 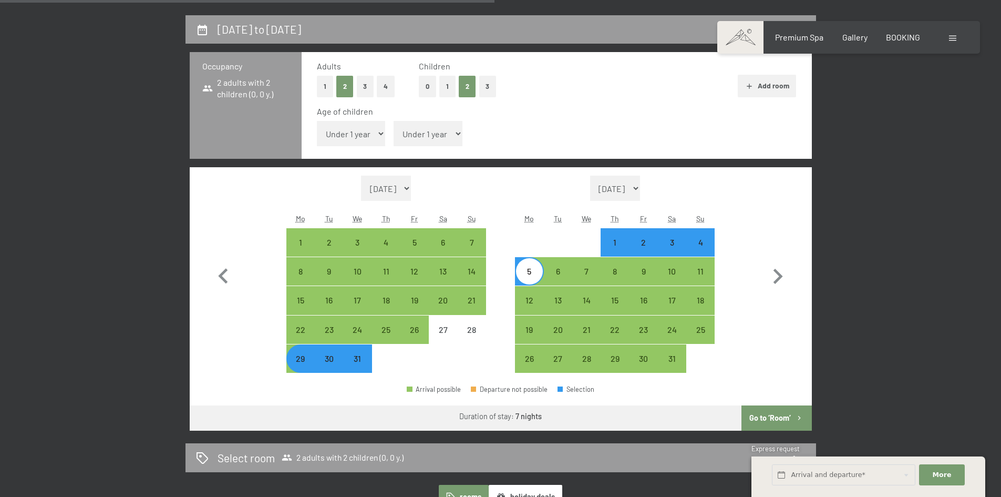 What do you see at coordinates (615, 339) in the screenshot?
I see `div: 22` at bounding box center [615, 339].